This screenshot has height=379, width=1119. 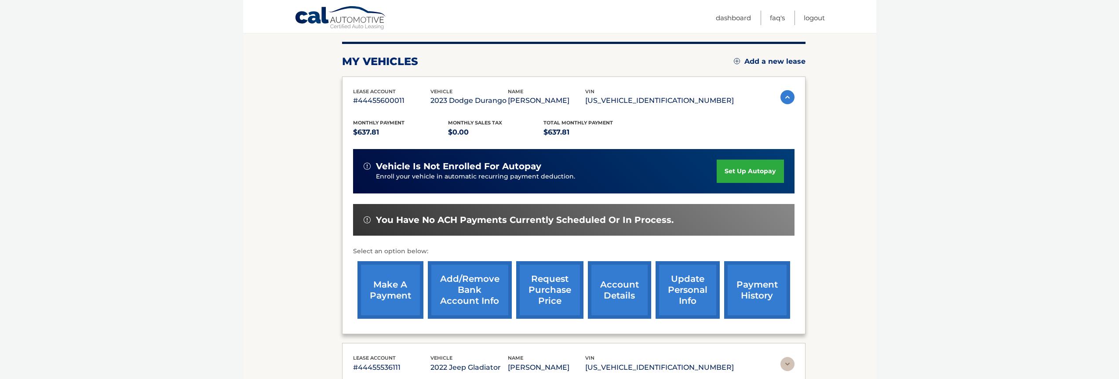 I want to click on p: $0.00, so click(x=495, y=132).